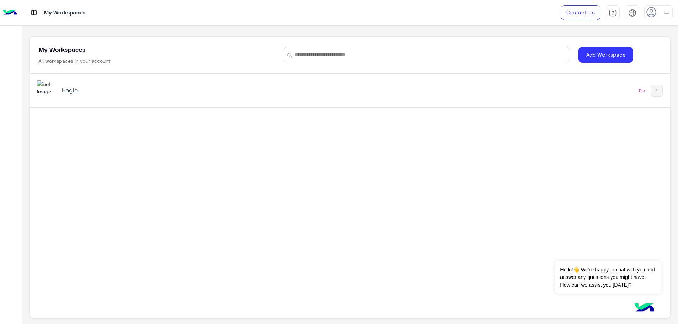  What do you see at coordinates (612, 13) in the screenshot?
I see `a: tab` at bounding box center [612, 13].